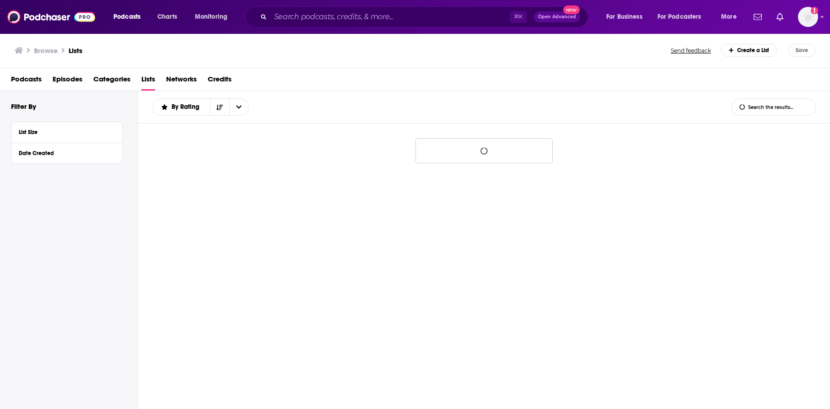 This screenshot has height=409, width=830. I want to click on div: Date Created, so click(64, 153).